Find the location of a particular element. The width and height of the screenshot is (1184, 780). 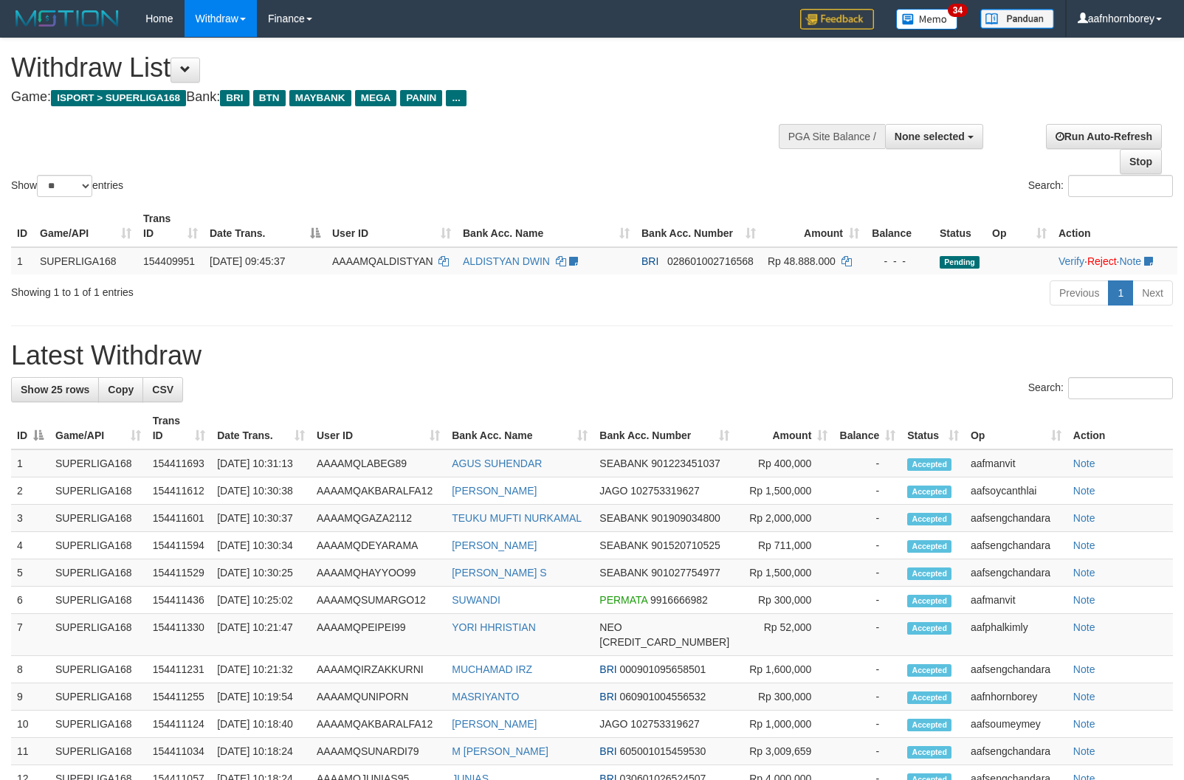

a: Next is located at coordinates (1153, 293).